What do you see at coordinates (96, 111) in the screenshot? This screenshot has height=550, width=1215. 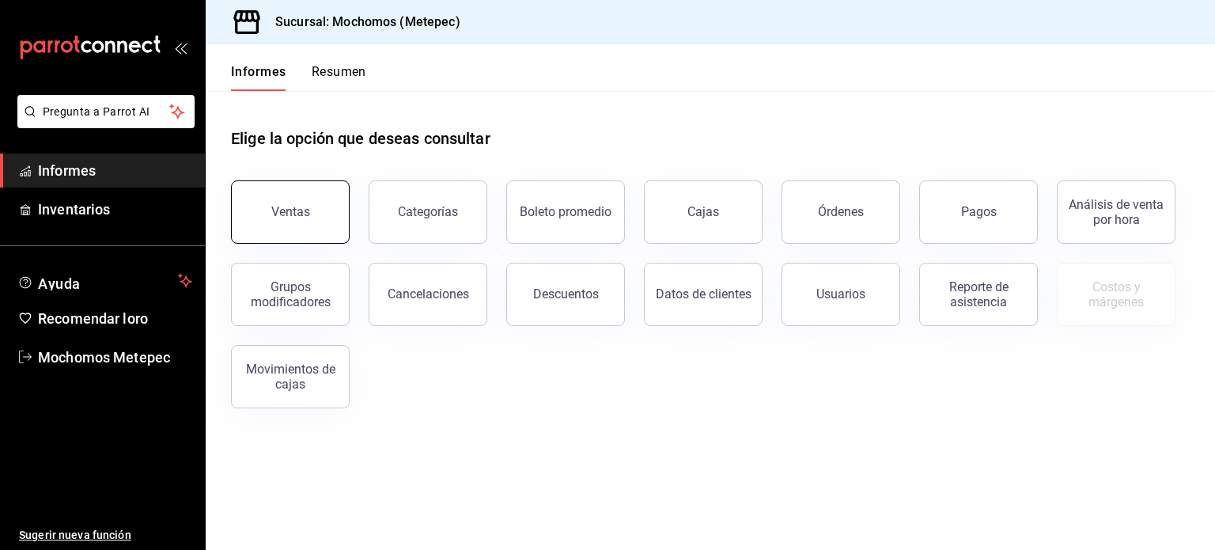 I see `font: Pregunta a Parrot AI` at bounding box center [96, 111].